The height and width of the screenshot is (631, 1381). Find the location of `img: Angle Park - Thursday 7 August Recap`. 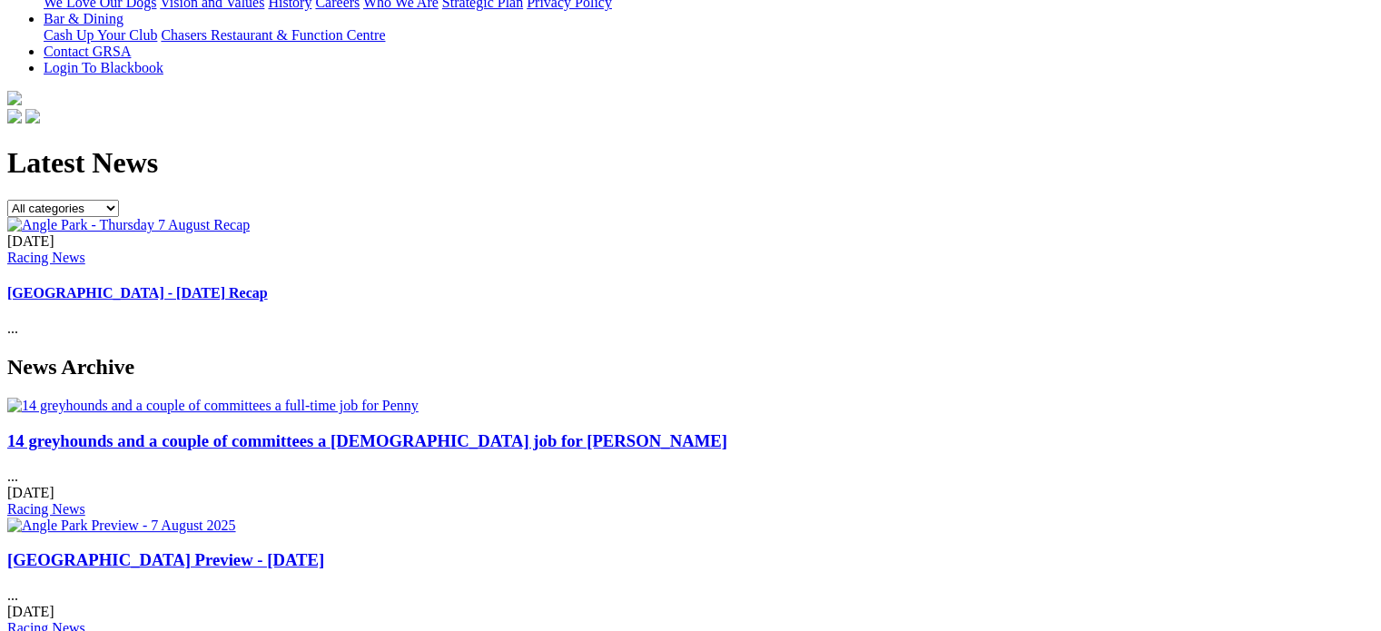

img: Angle Park - Thursday 7 August Recap is located at coordinates (128, 225).